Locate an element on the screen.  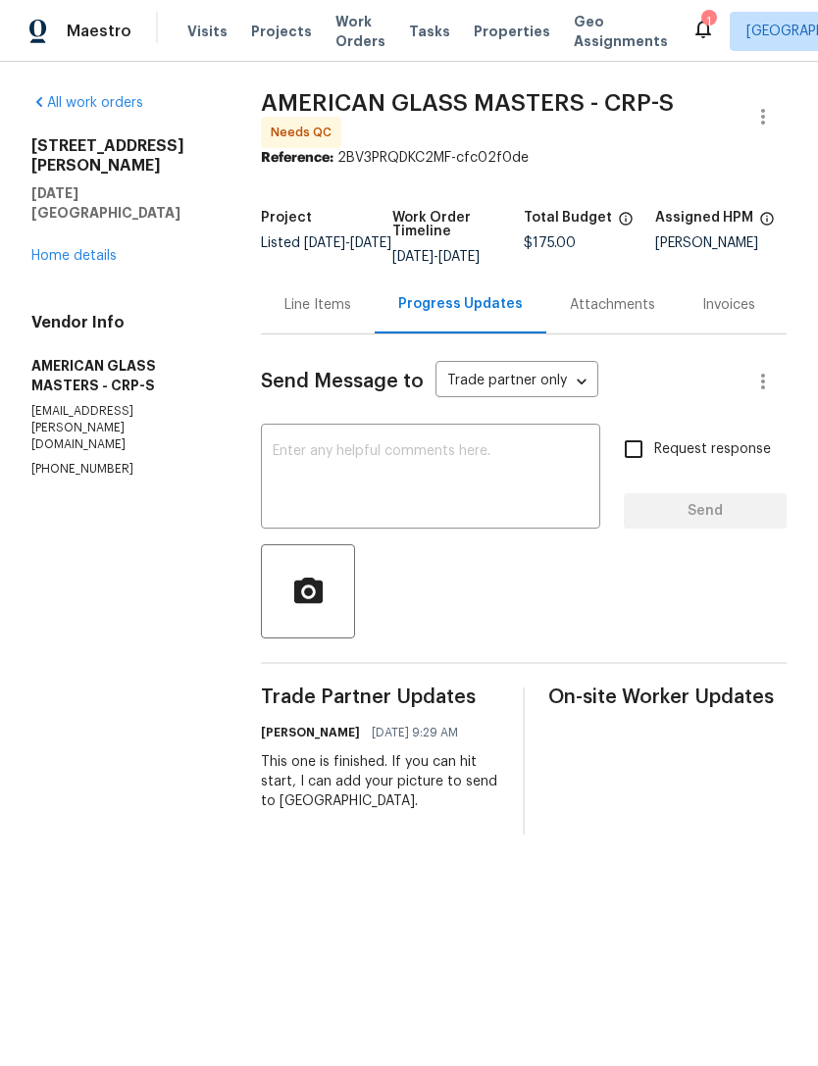
h5: AMERICAN GLASS MASTERS - CRP-S is located at coordinates (123, 376).